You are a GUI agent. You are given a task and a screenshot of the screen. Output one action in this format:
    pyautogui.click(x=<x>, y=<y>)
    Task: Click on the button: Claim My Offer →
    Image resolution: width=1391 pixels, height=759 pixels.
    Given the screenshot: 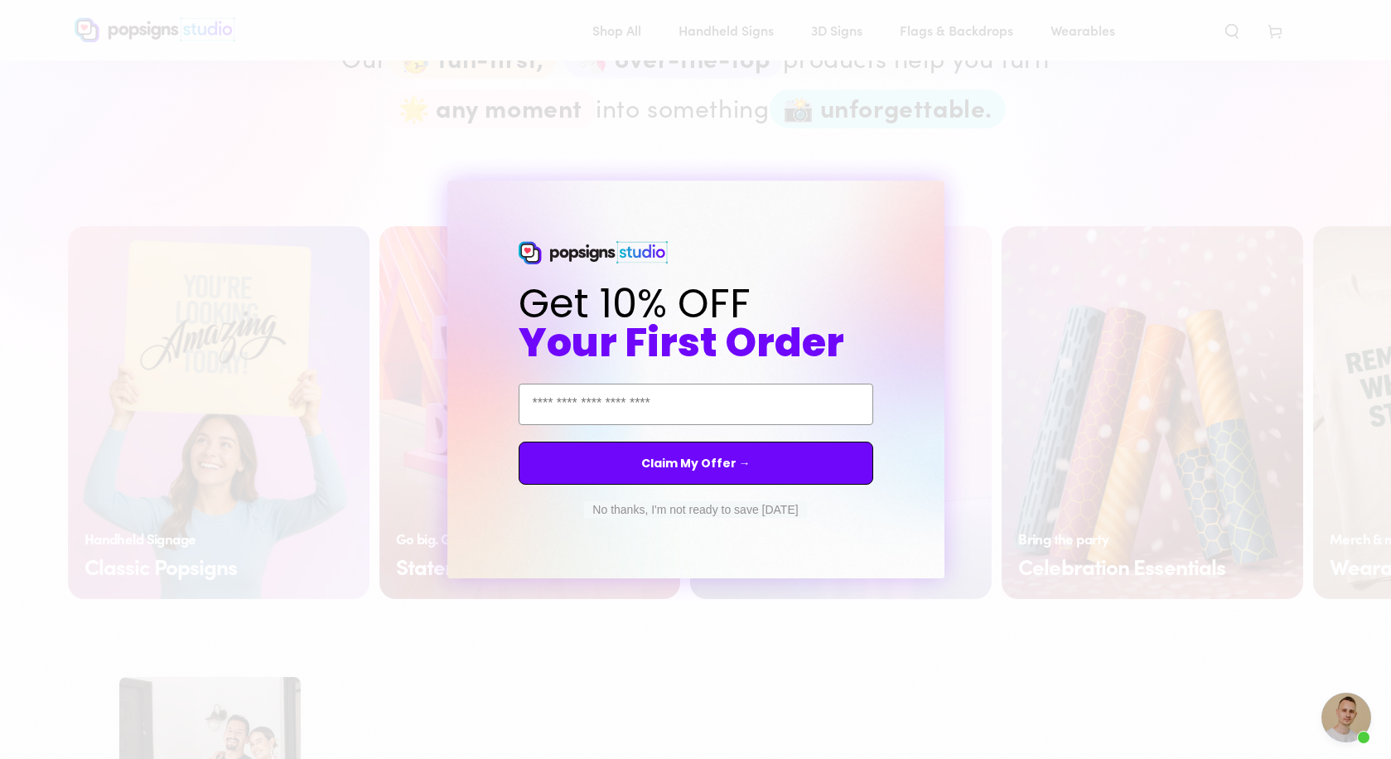 What is the action you would take?
    pyautogui.click(x=696, y=463)
    